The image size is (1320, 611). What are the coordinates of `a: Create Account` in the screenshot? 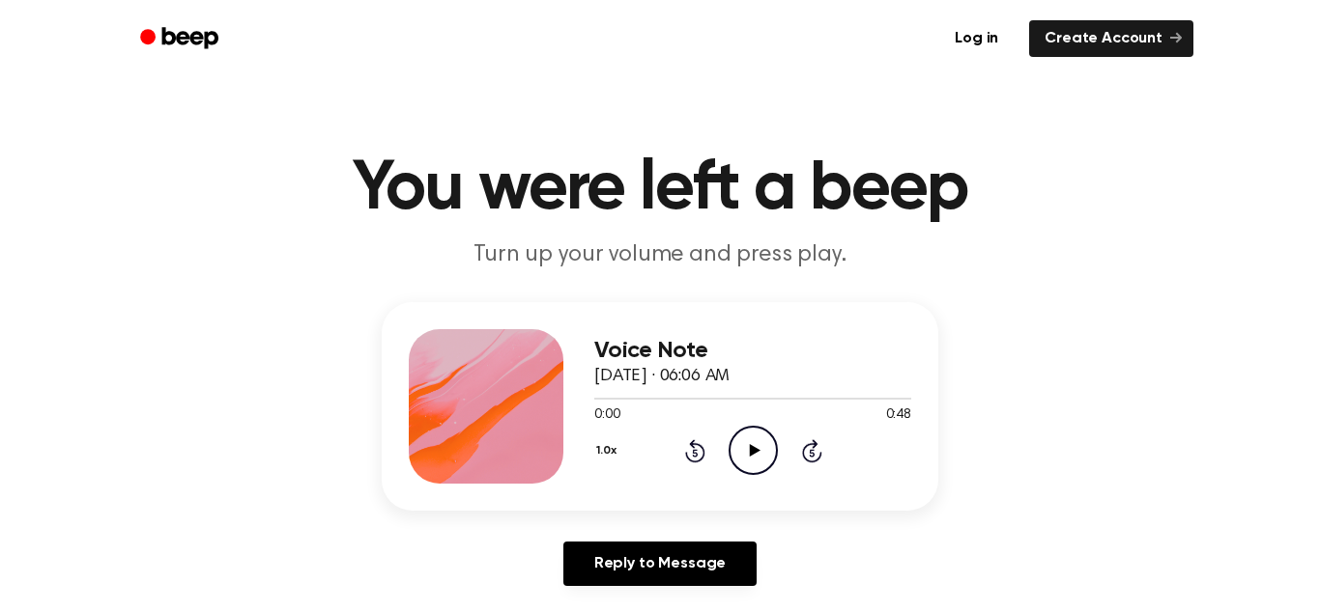 It's located at (1111, 39).